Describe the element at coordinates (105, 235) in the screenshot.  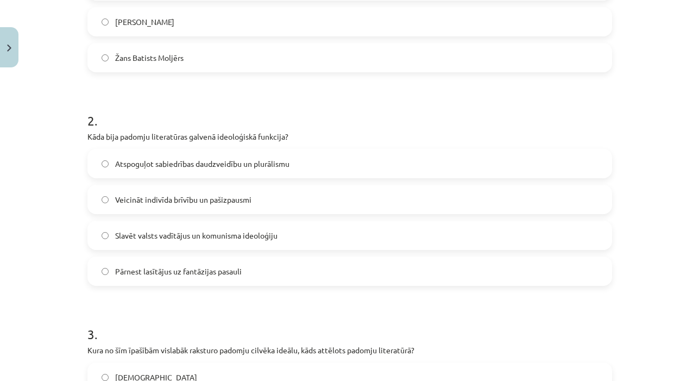
I see `input: Slavēt valsts vadītājus un komunisma ideoloģiju` at that location.